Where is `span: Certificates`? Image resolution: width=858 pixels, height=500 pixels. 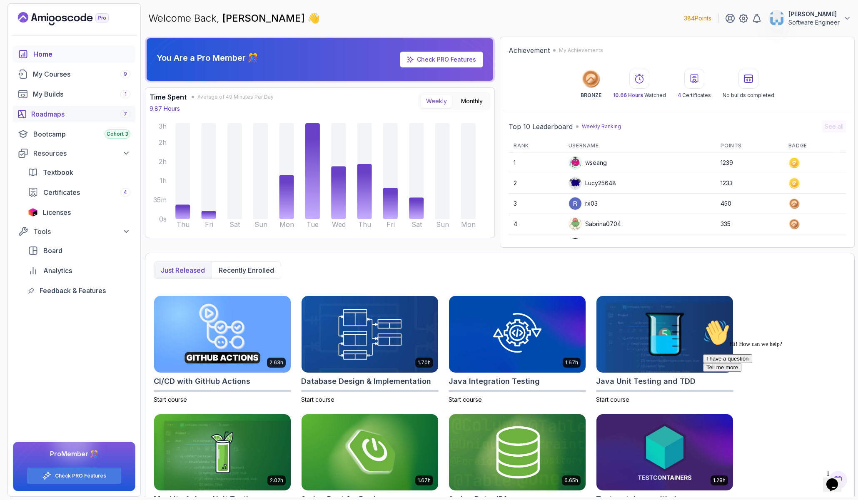 span: Certificates is located at coordinates (62, 192).